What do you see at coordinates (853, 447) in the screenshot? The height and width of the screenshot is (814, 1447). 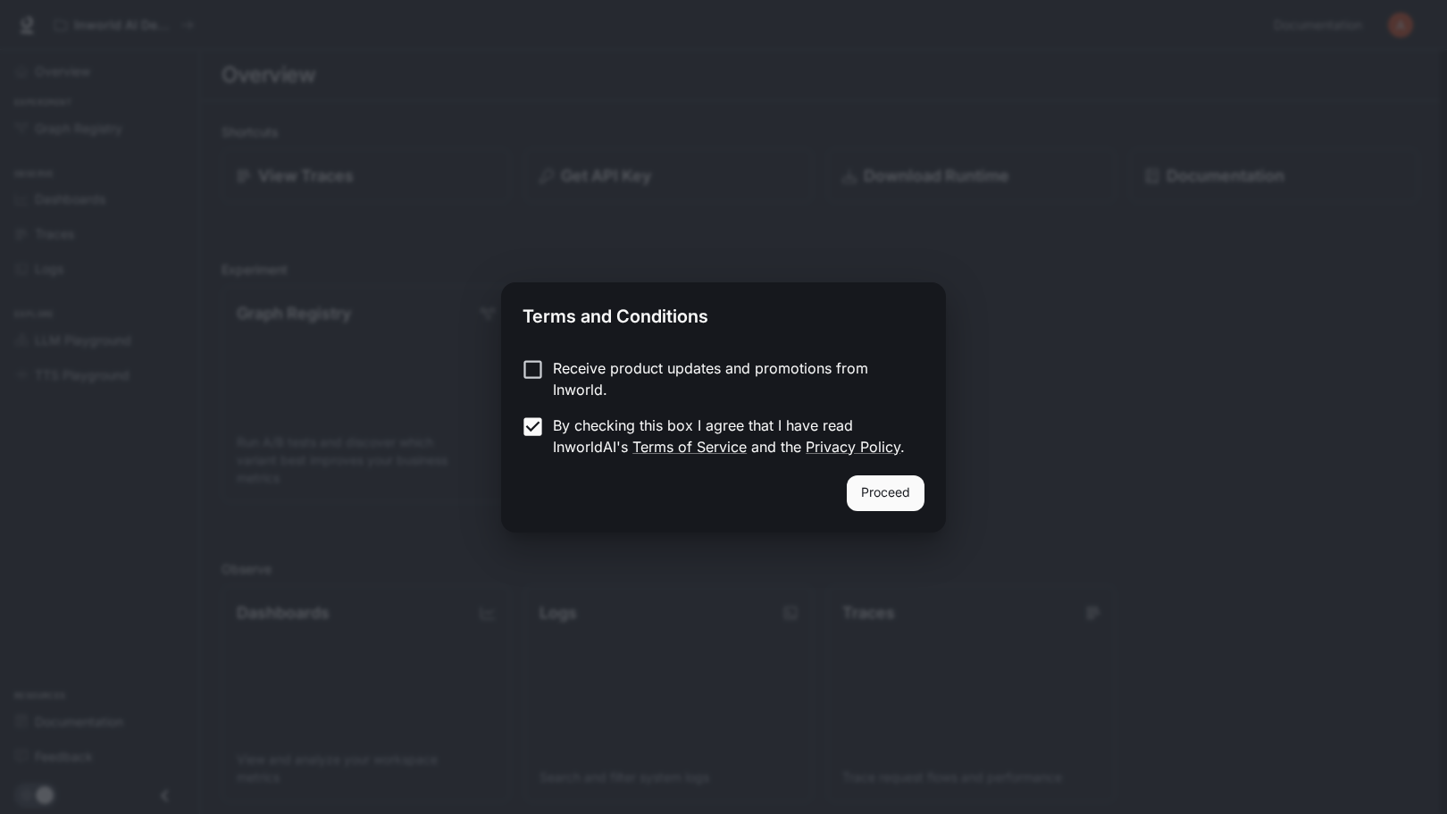 I see `a: Privacy Policy` at bounding box center [853, 447].